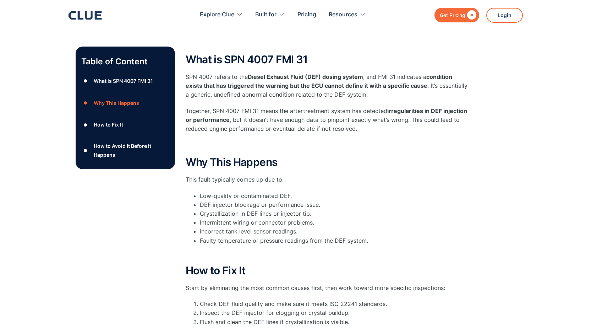 This screenshot has height=328, width=591. What do you see at coordinates (335, 196) in the screenshot?
I see `li: Low-quality or contaminated DEF.` at bounding box center [335, 196].